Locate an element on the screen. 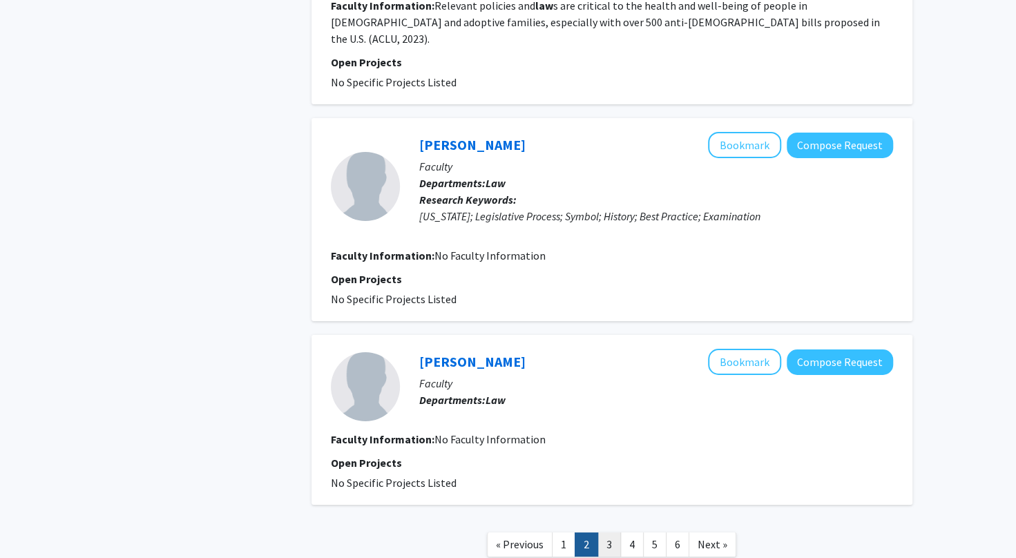 Image resolution: width=1016 pixels, height=558 pixels. button: Add Ryan Valentin to Bookmarks is located at coordinates (744, 145).